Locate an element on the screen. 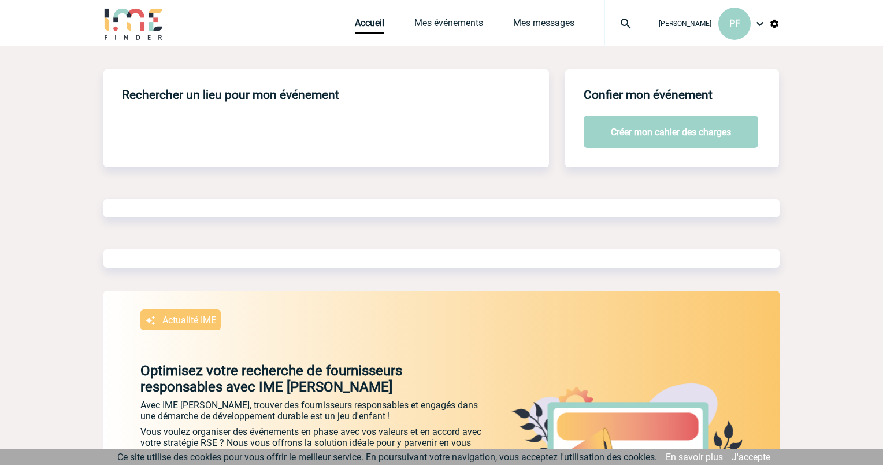 This screenshot has width=883, height=465. img: IME-Finder is located at coordinates (133, 23).